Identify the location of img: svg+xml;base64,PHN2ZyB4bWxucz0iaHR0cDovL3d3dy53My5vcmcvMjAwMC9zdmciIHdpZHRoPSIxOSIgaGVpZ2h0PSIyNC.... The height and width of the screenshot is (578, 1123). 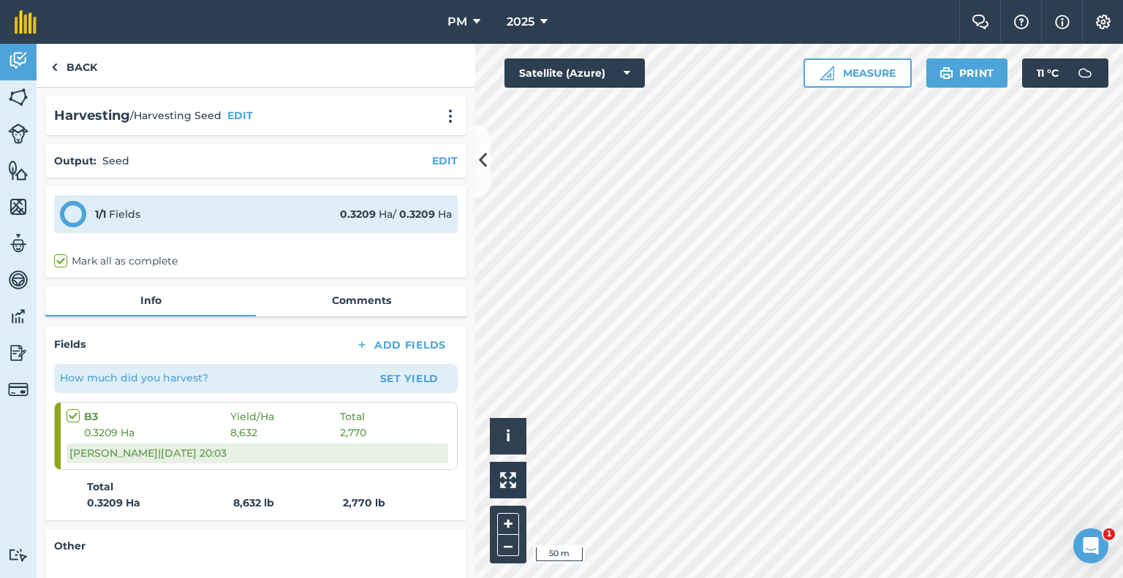
(946, 73).